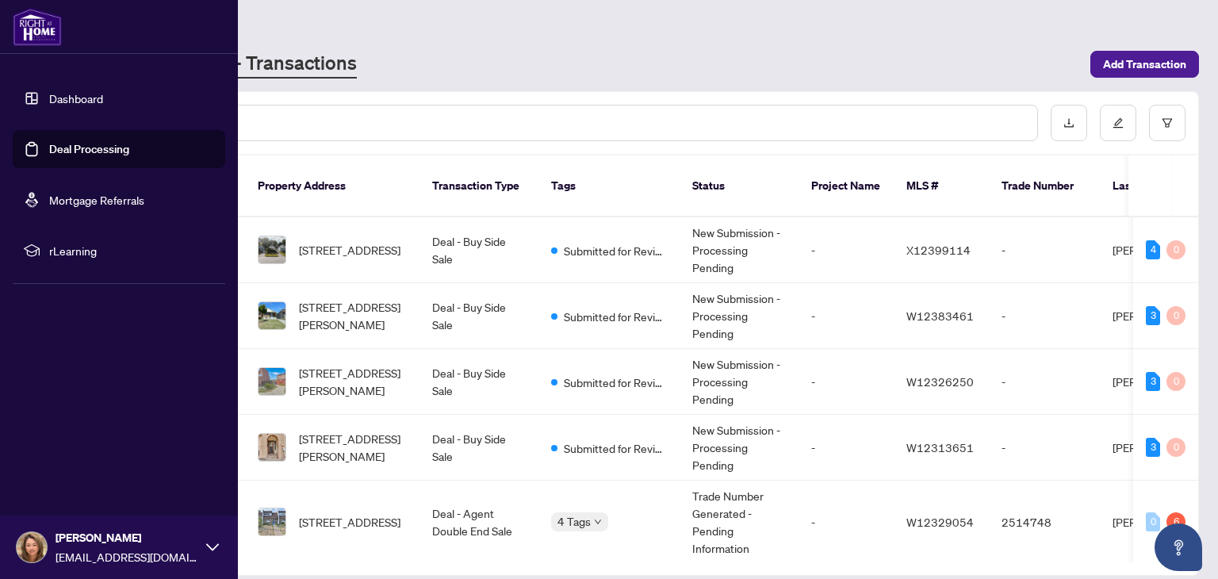 Image resolution: width=1218 pixels, height=579 pixels. I want to click on td: Trade Number Generated - Pending Information, so click(739, 522).